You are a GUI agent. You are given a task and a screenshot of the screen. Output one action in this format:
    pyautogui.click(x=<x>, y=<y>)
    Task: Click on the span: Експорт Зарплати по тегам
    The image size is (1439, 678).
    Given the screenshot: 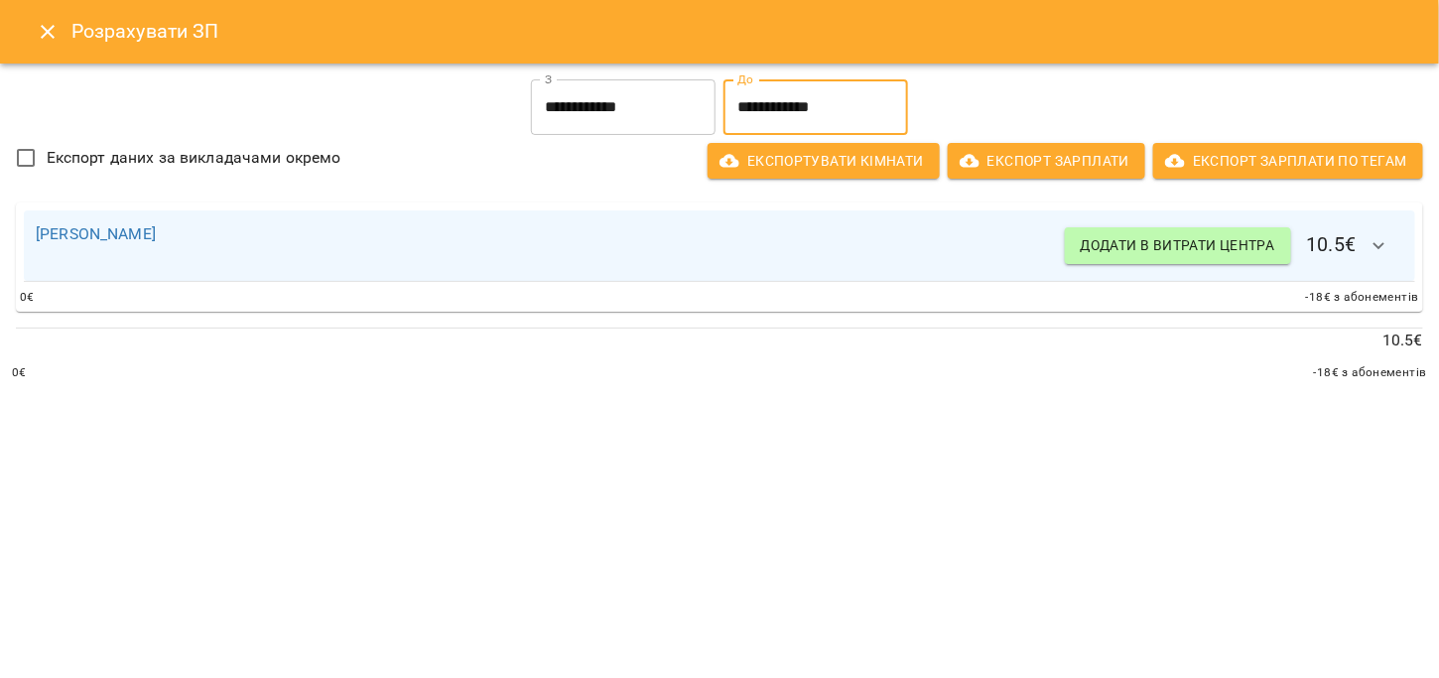 What is the action you would take?
    pyautogui.click(x=1289, y=161)
    